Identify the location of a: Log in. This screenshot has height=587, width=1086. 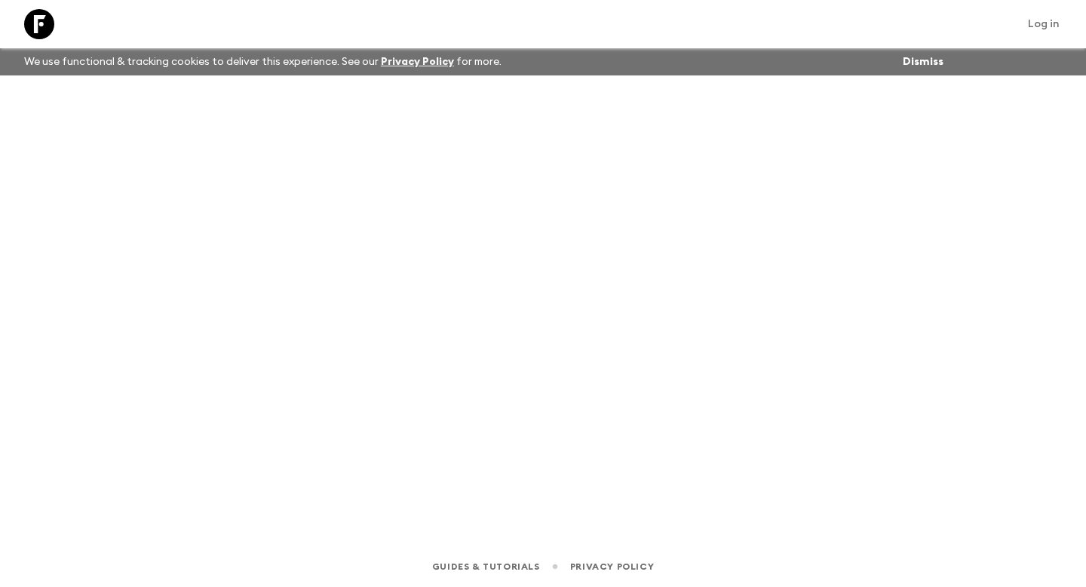
(1044, 24).